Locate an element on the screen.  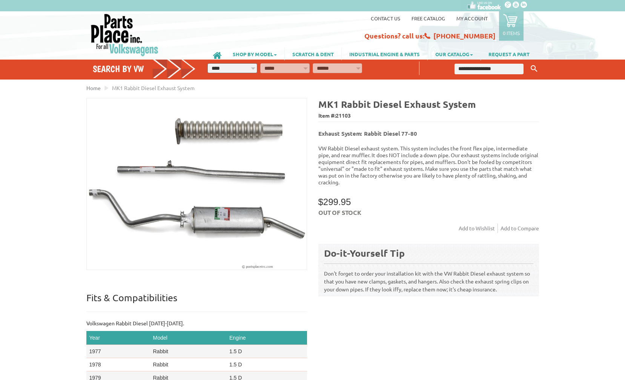
td: 1978 is located at coordinates (118, 365).